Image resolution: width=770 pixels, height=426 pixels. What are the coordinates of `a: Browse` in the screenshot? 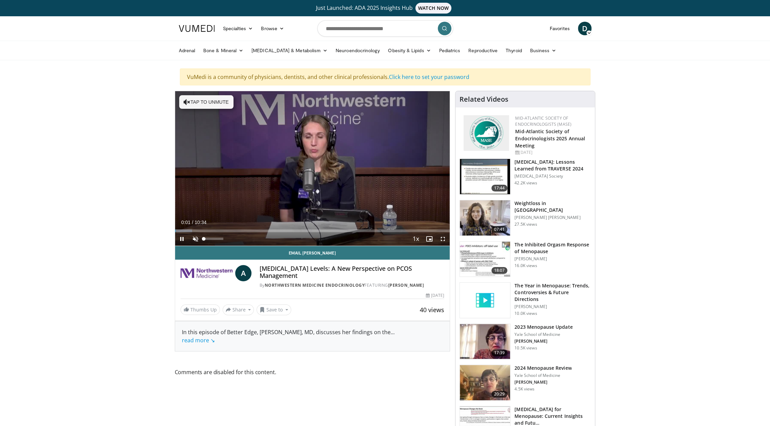 It's located at (272, 28).